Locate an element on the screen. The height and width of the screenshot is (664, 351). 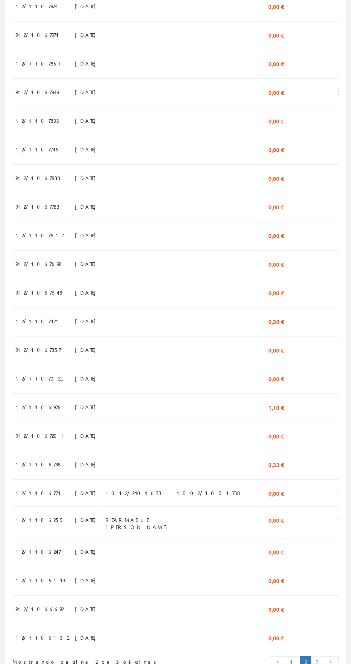
span: 1002/1001738 is located at coordinates (208, 493).